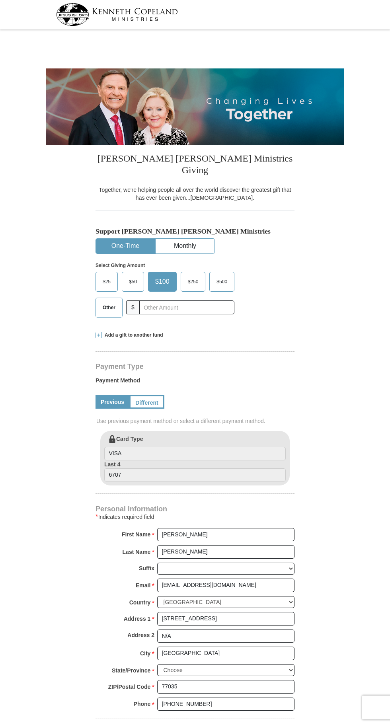 The height and width of the screenshot is (725, 390). What do you see at coordinates (112, 402) in the screenshot?
I see `a: Previous` at bounding box center [112, 402].